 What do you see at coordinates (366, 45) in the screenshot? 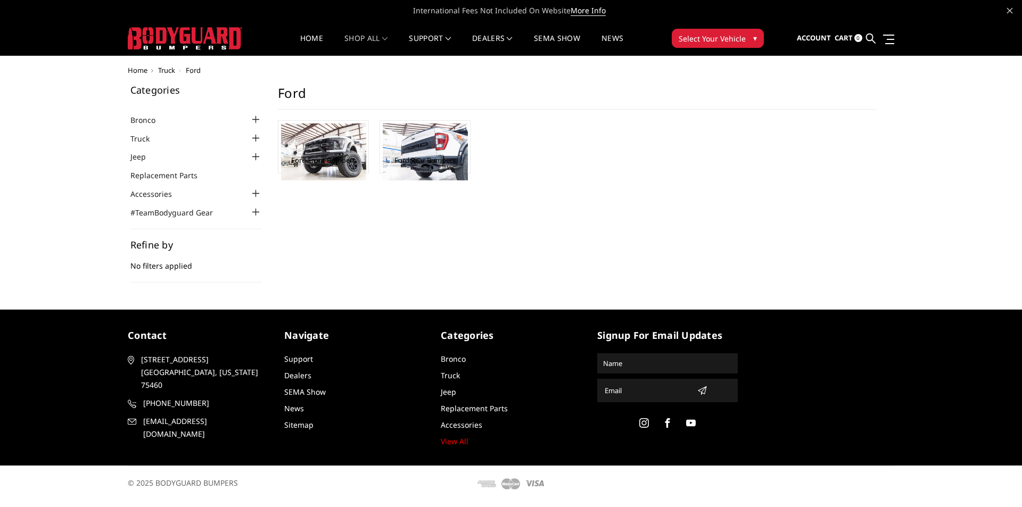
I see `a: shop all` at bounding box center [366, 45].